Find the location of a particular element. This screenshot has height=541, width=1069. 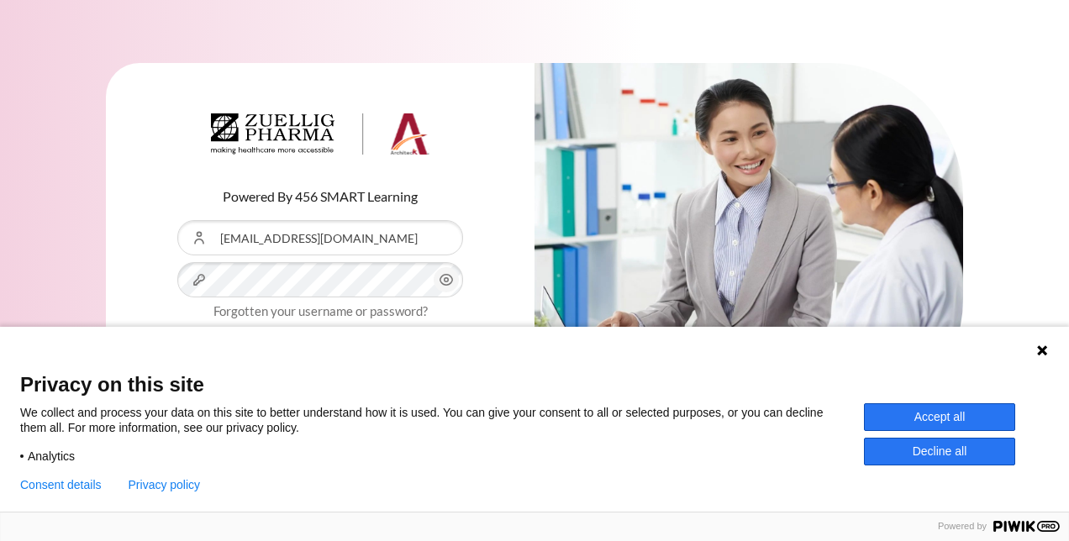

a: Forgotten your username or password? is located at coordinates (320, 311).